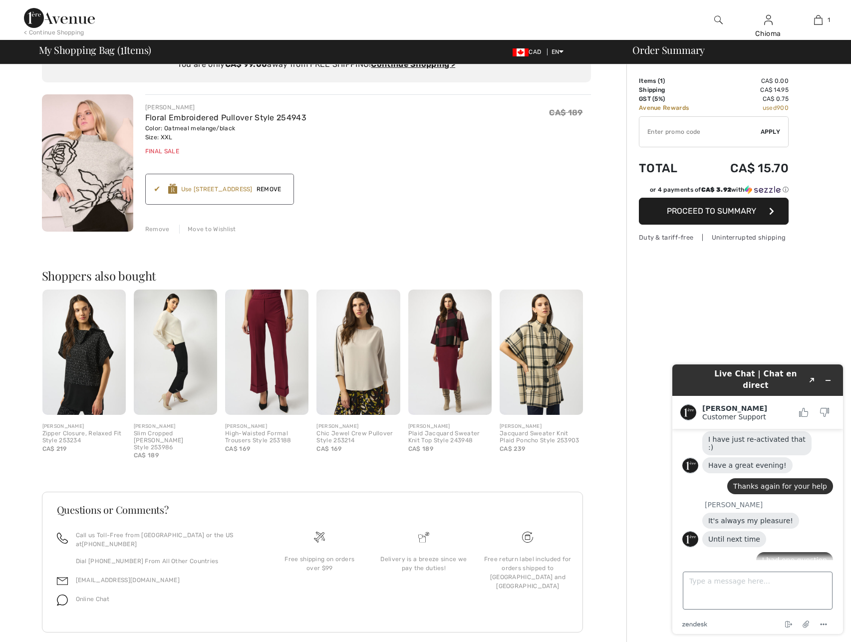 This screenshot has height=642, width=851. Describe the element at coordinates (62, 600) in the screenshot. I see `img: chat` at that location.